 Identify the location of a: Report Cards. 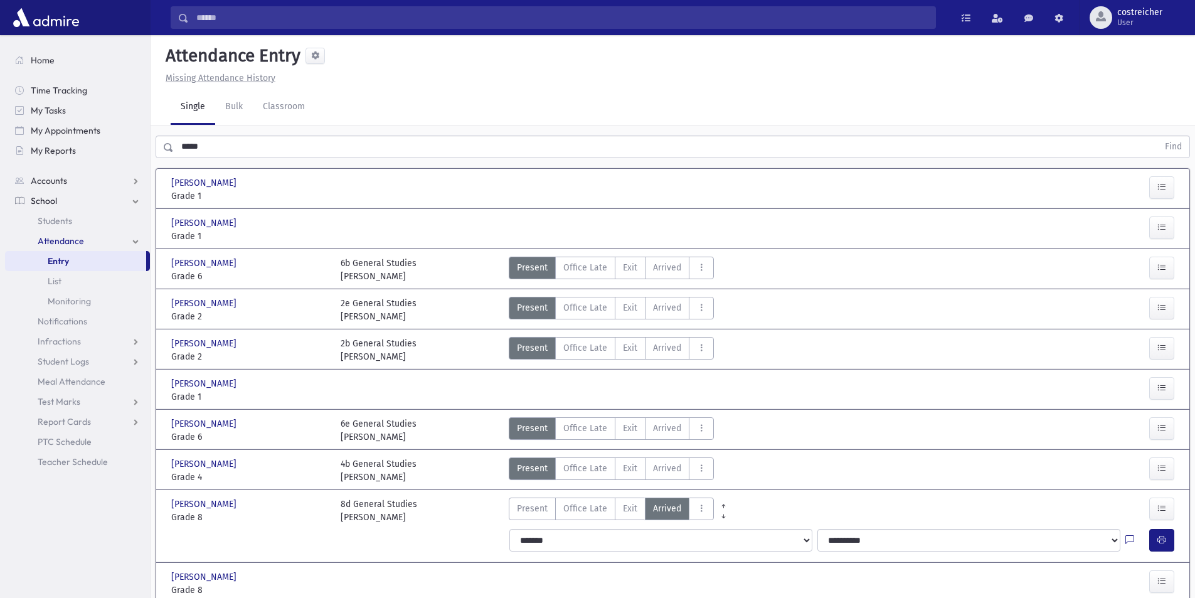
(77, 421).